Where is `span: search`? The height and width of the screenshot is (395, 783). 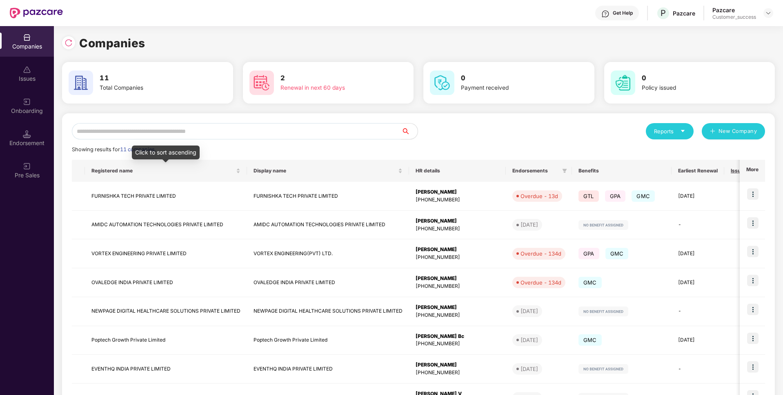
span: search is located at coordinates (409, 131).